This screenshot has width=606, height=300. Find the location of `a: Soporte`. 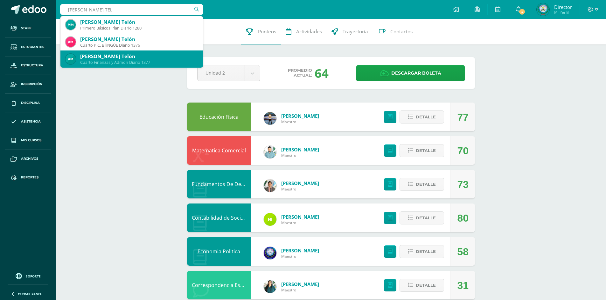

a: Soporte is located at coordinates (28, 276).